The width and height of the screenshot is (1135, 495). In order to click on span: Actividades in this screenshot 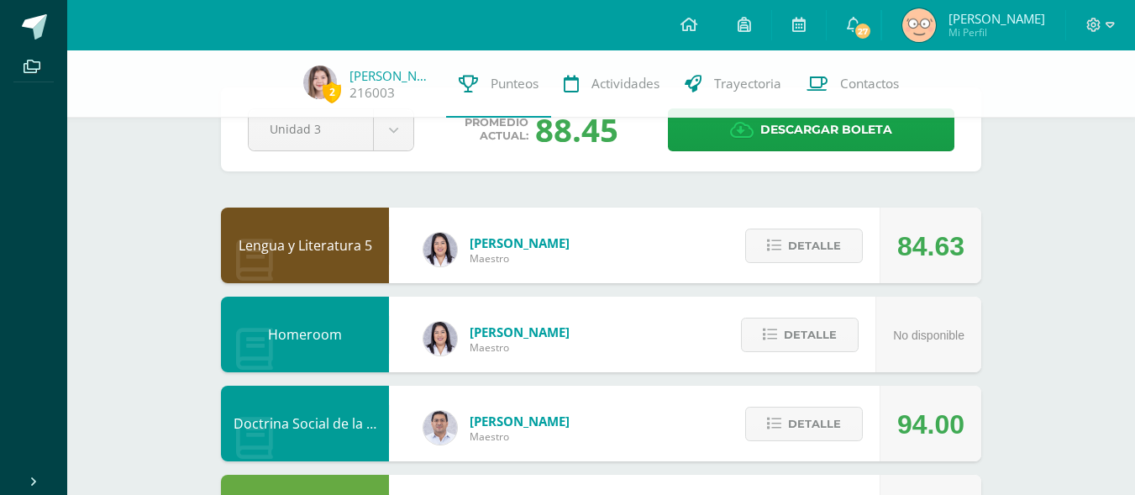, I will do `click(625, 83)`.